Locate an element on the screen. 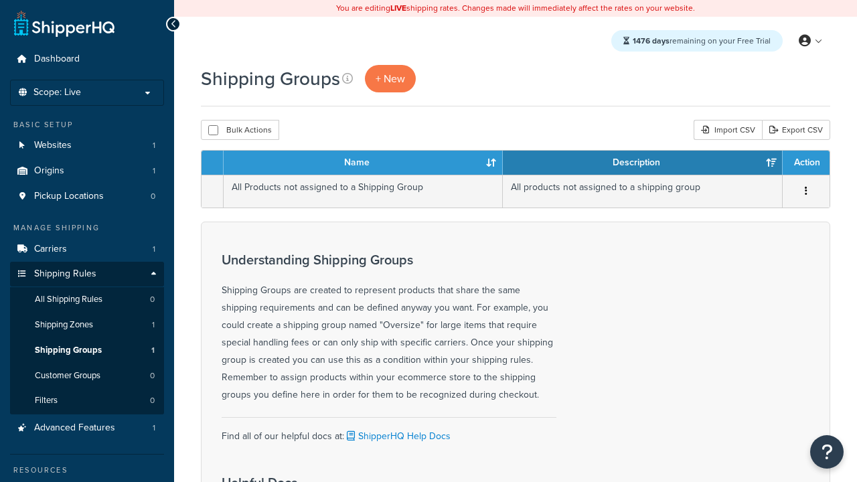 The image size is (857, 482). strong: 1476 days is located at coordinates (651, 41).